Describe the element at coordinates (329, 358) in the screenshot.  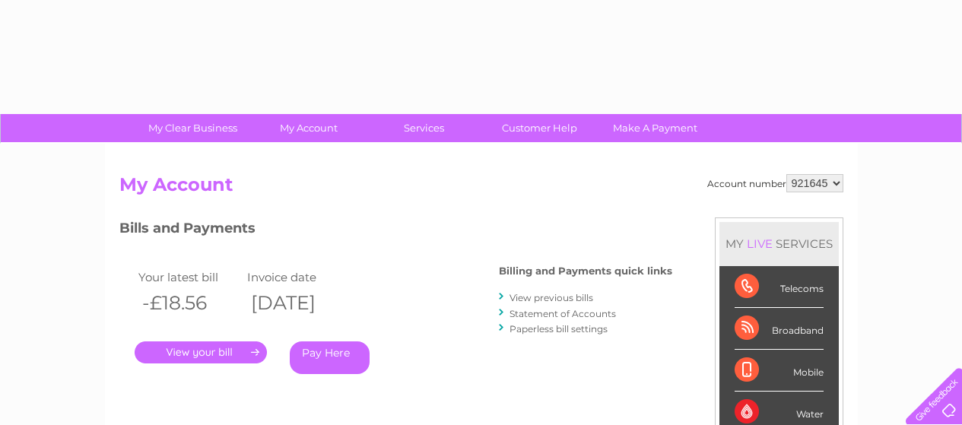
I see `a: Pay Here` at that location.